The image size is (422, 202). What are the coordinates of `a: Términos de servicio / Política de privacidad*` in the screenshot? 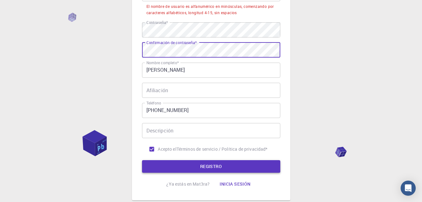 It's located at (222, 149).